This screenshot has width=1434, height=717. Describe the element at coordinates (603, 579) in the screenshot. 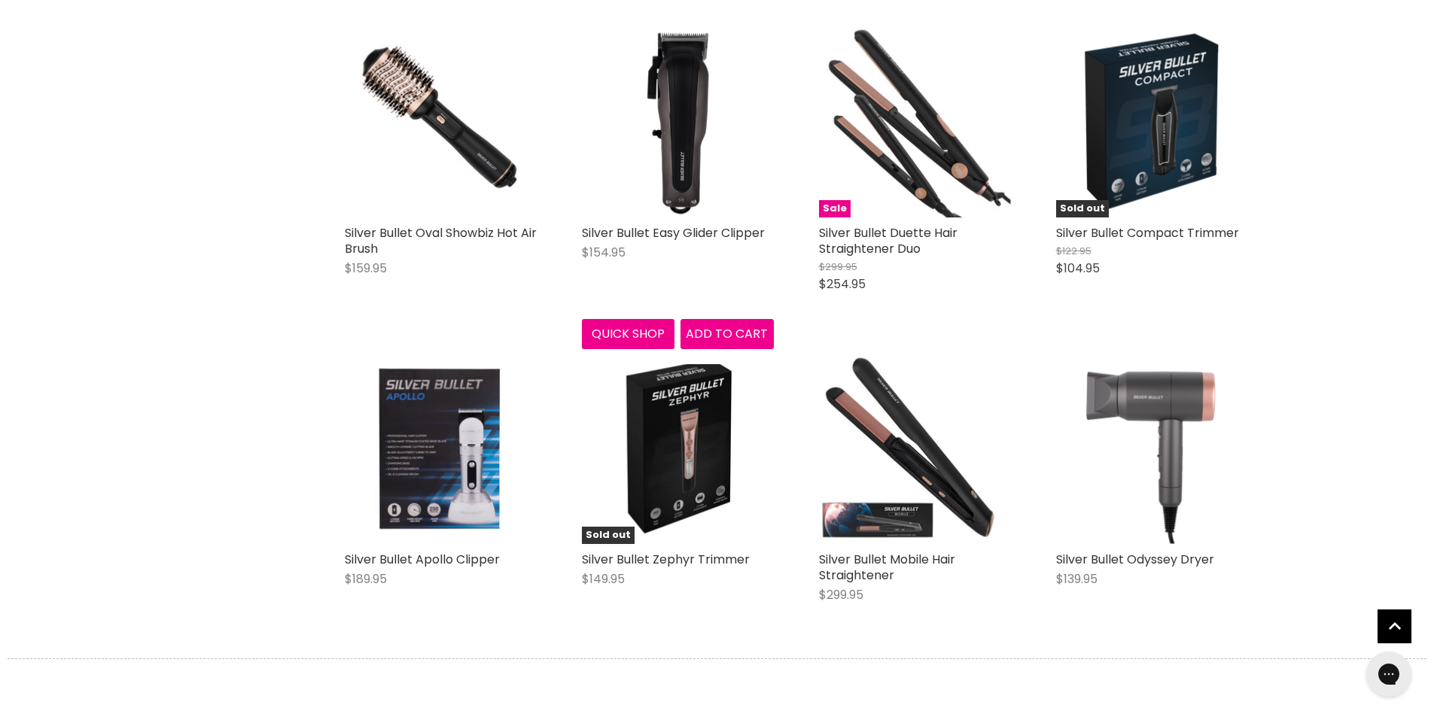

I see `span: $149.95` at that location.